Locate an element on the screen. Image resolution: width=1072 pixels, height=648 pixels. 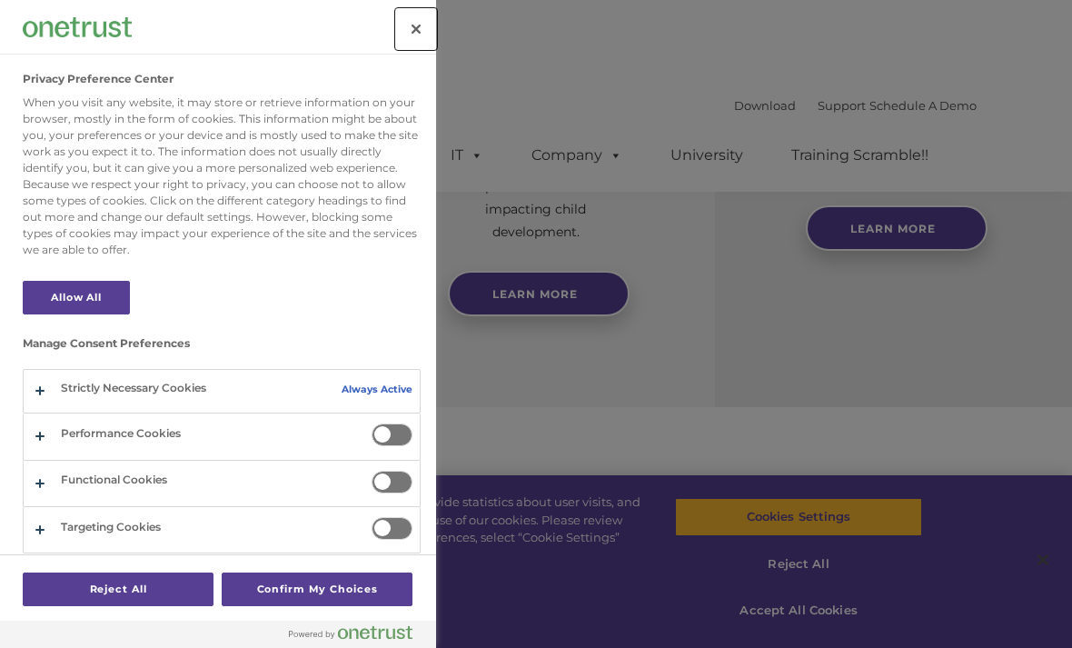
a: Powered by OneTrust Opens in a new Tab is located at coordinates (358, 636).